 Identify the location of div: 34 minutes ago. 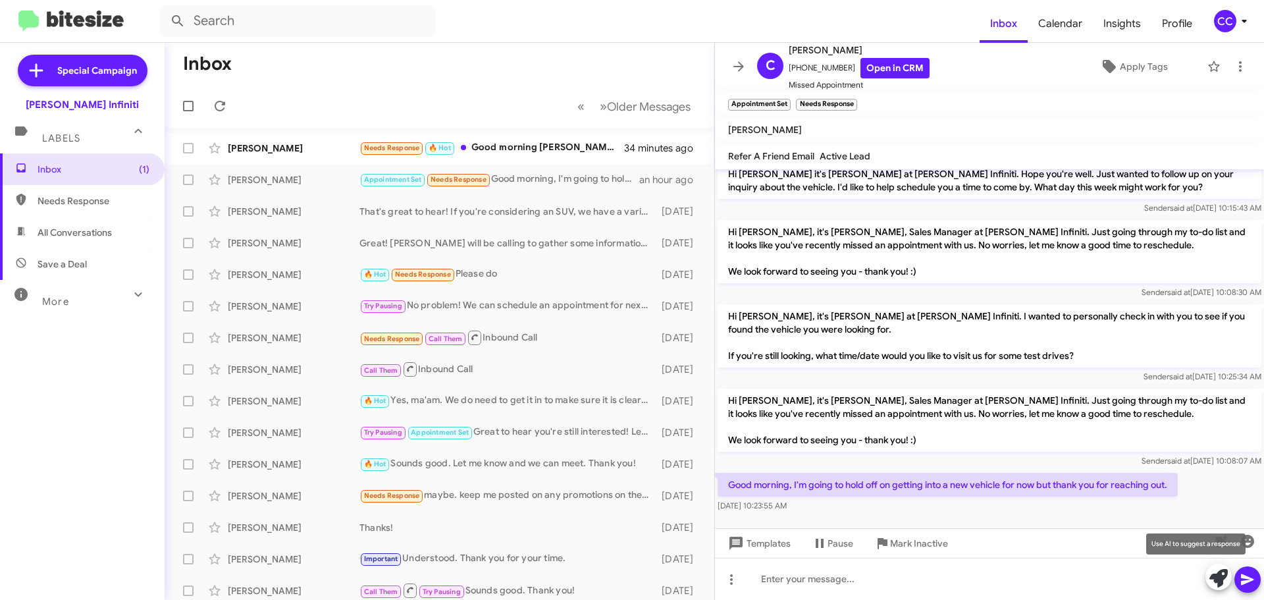
(664, 148).